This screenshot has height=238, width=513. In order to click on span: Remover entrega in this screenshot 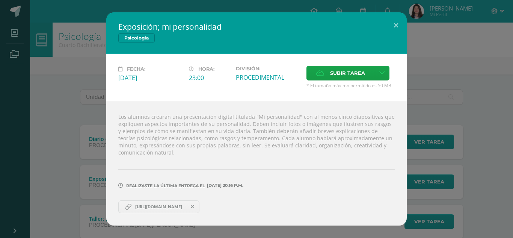, I will do `click(193, 207)`.